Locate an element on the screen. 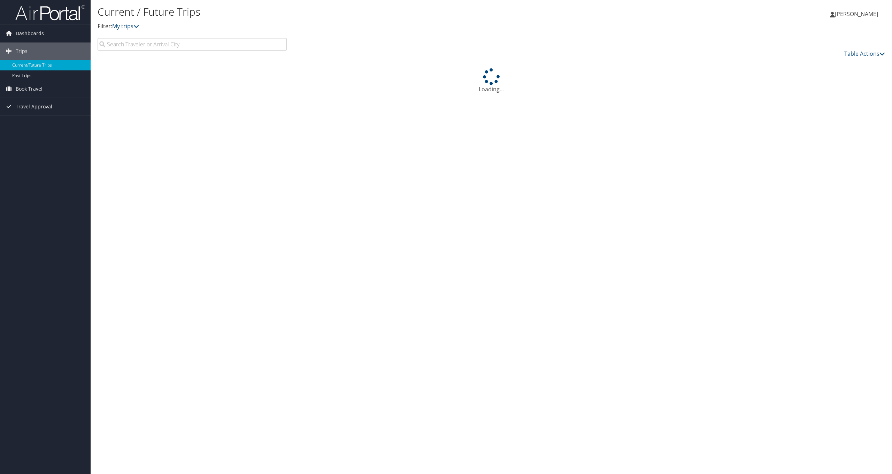  a: Table Actions is located at coordinates (864, 54).